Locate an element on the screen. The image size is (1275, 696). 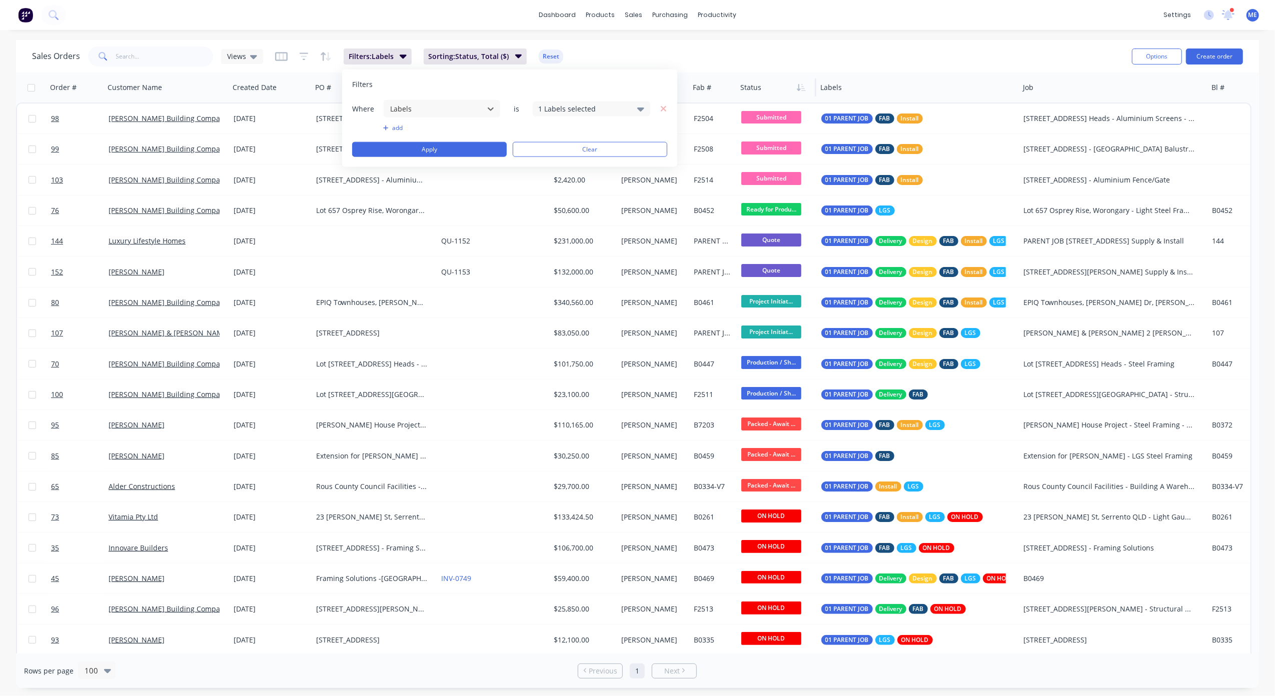
button: 01 PARENT JOBDeliveryFAB is located at coordinates (875, 395).